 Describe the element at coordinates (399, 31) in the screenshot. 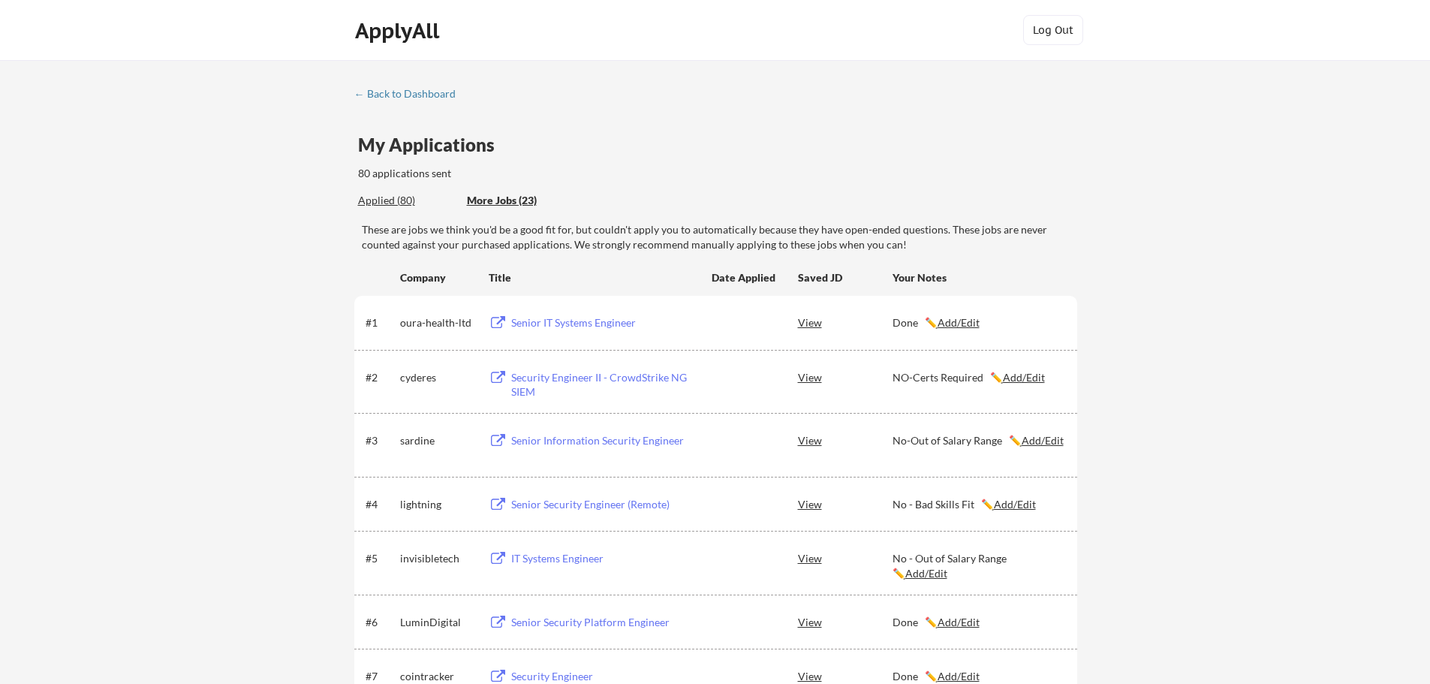

I see `div: ApplyAll` at that location.